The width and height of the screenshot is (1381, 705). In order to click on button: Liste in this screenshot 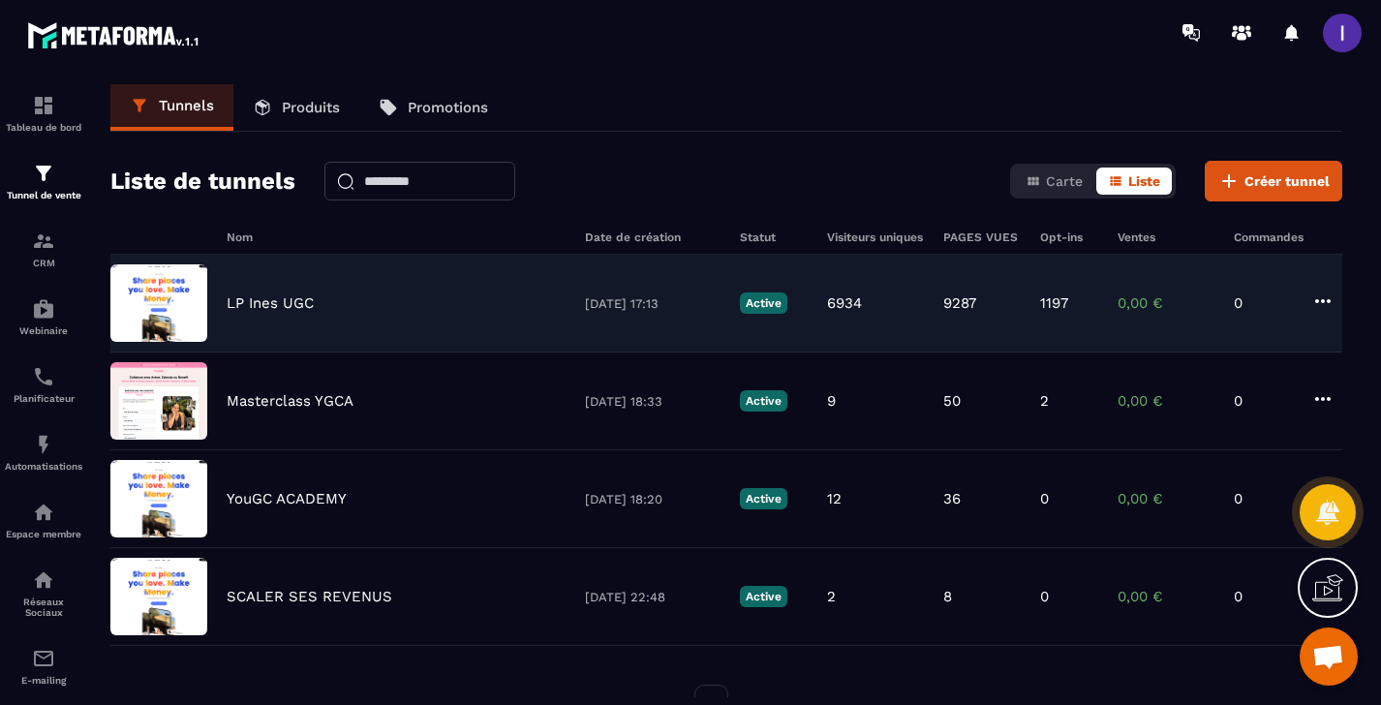, I will do `click(1134, 181)`.